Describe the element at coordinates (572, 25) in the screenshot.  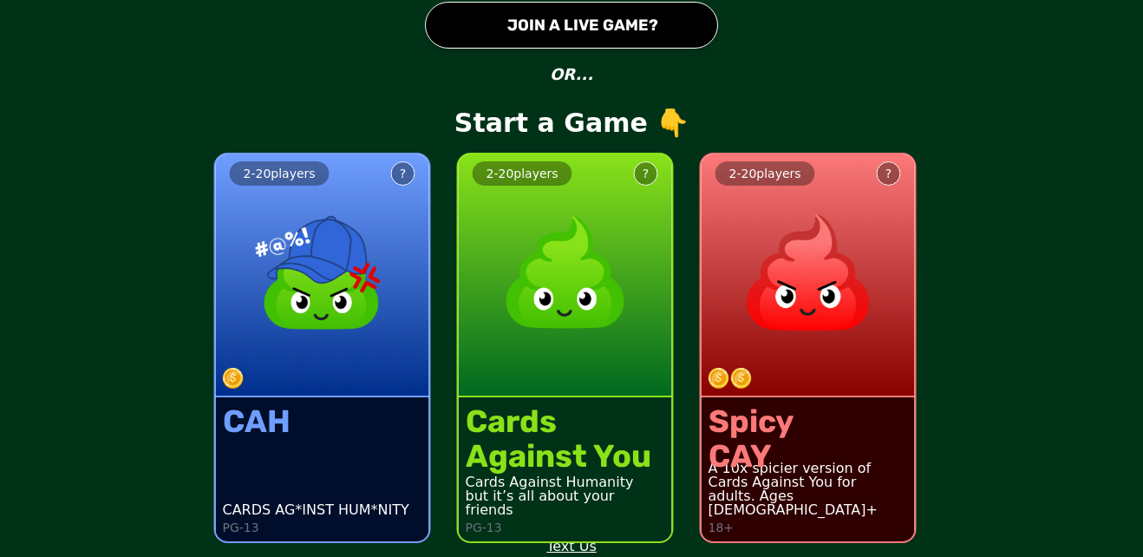
I see `button: JOIN A LIVE GAME?` at that location.